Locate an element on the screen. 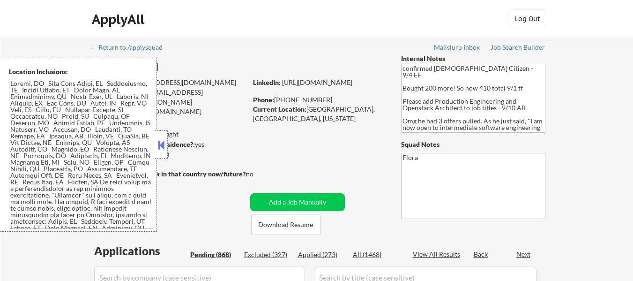 The width and height of the screenshot is (633, 281). div: Back is located at coordinates (481, 254).